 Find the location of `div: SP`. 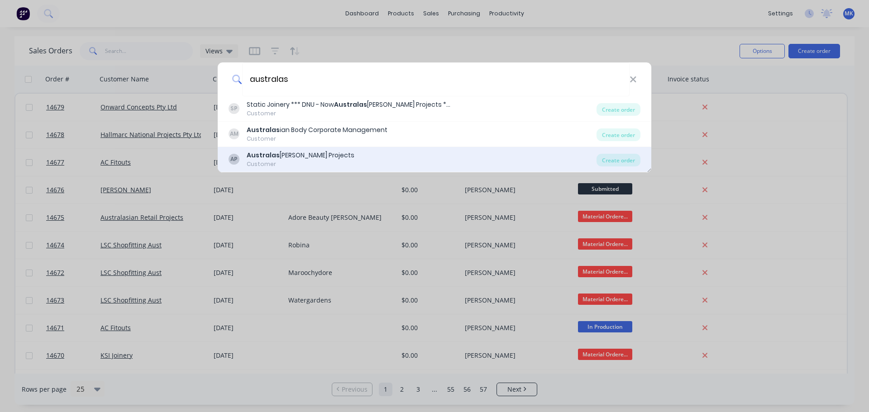

div: SP is located at coordinates (234, 109).